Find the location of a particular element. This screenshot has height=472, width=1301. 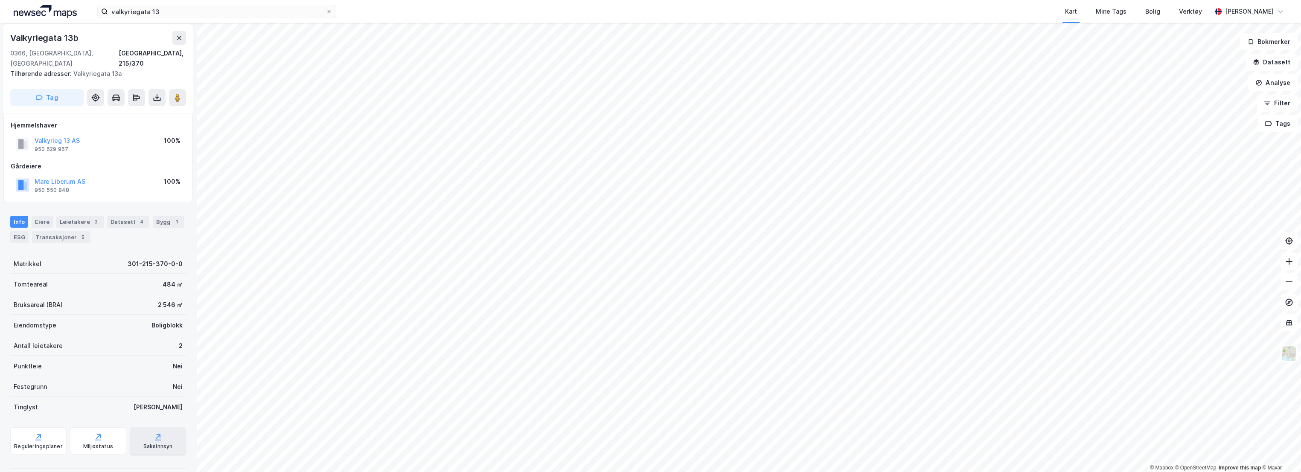

div: Tomteareal is located at coordinates (31, 285).